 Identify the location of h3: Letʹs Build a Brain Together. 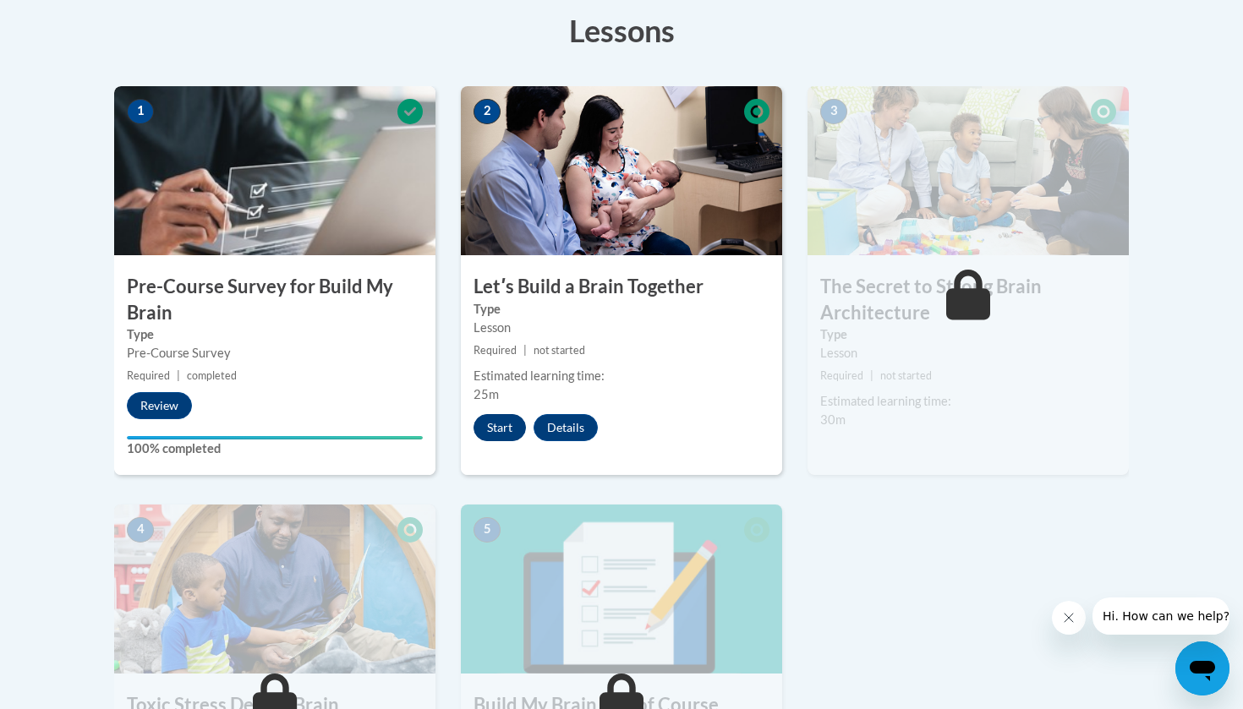
(621, 287).